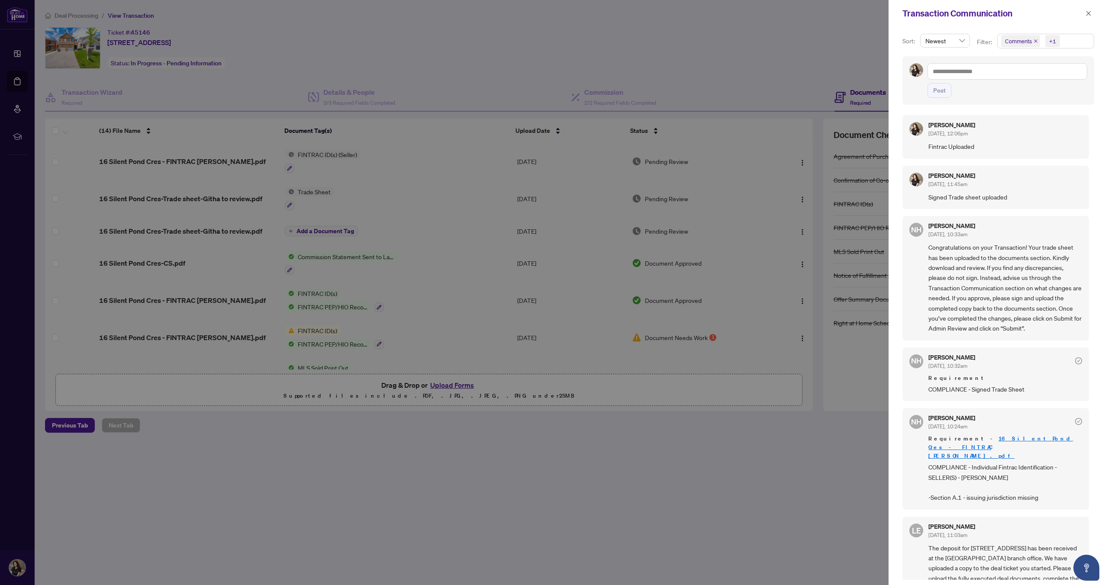 The width and height of the screenshot is (1108, 585). What do you see at coordinates (1005, 378) in the screenshot?
I see `span: Requirement` at bounding box center [1005, 378].